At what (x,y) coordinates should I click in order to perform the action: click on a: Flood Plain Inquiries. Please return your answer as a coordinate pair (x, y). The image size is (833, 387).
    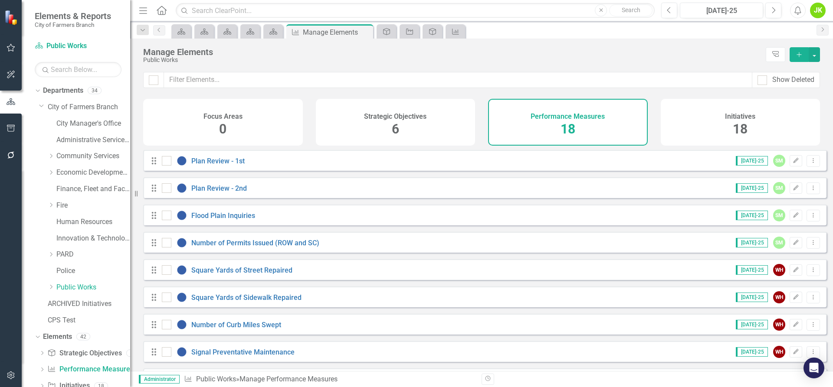
    Looking at the image, I should click on (223, 216).